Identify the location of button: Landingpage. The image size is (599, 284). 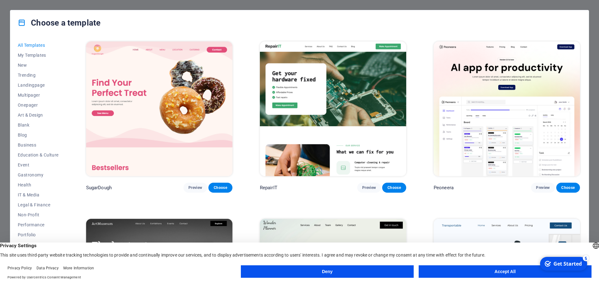
(38, 85).